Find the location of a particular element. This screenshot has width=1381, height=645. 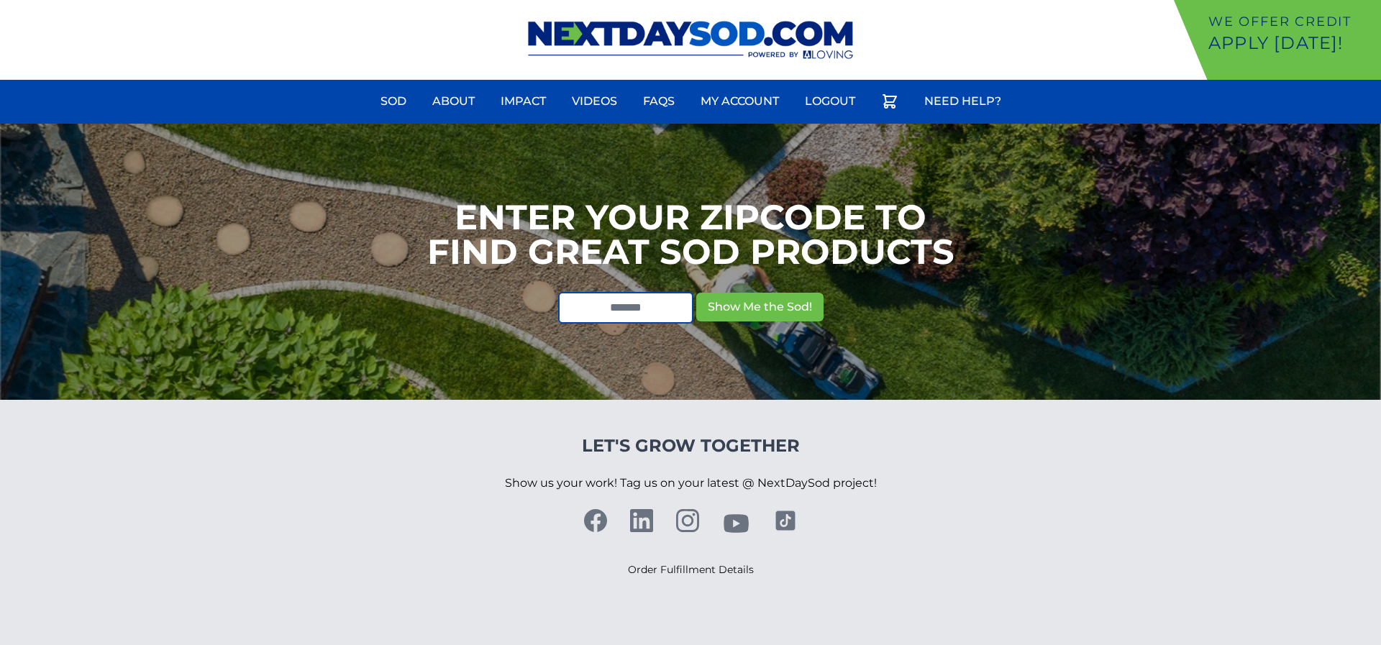

a: Sod is located at coordinates (394, 101).